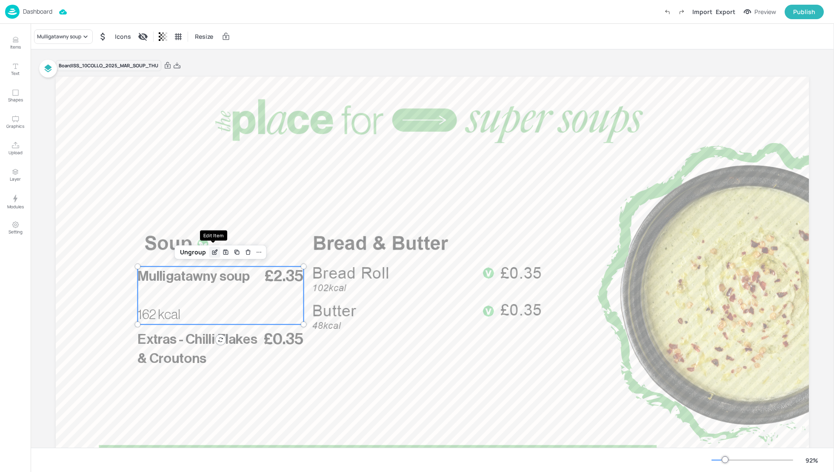 Image resolution: width=834 pixels, height=472 pixels. Describe the element at coordinates (765, 12) in the screenshot. I see `div: Preview` at that location.